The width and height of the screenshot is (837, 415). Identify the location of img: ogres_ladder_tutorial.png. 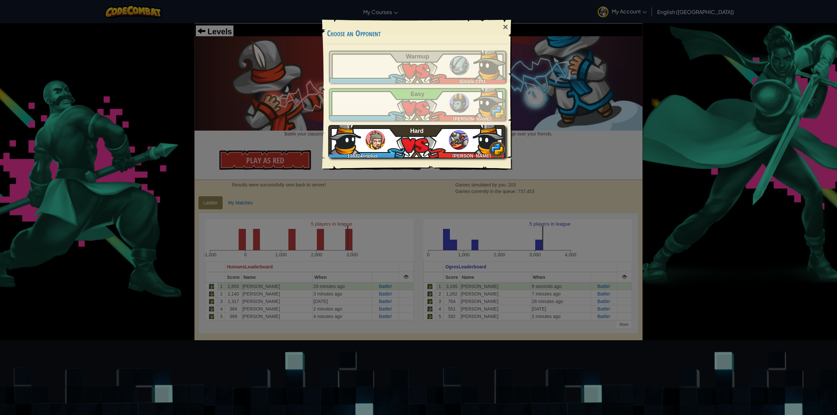
(459, 66).